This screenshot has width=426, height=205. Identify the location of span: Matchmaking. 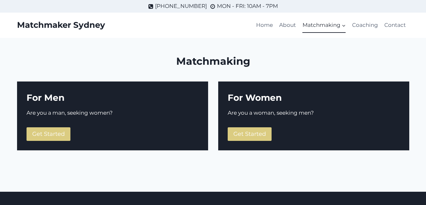
(324, 25).